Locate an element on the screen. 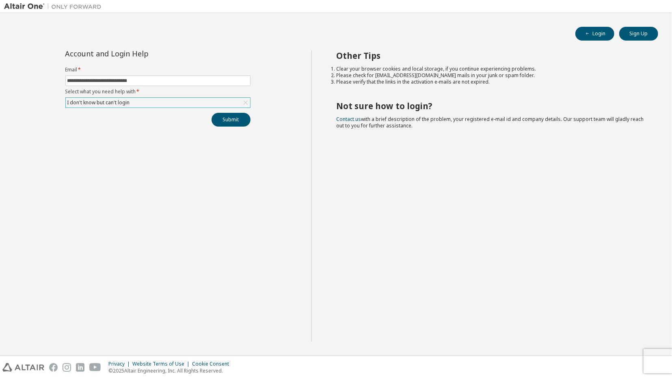  span: with a brief description of the problem, your registered e-mail id and company details. Our suppo... is located at coordinates (490, 122).